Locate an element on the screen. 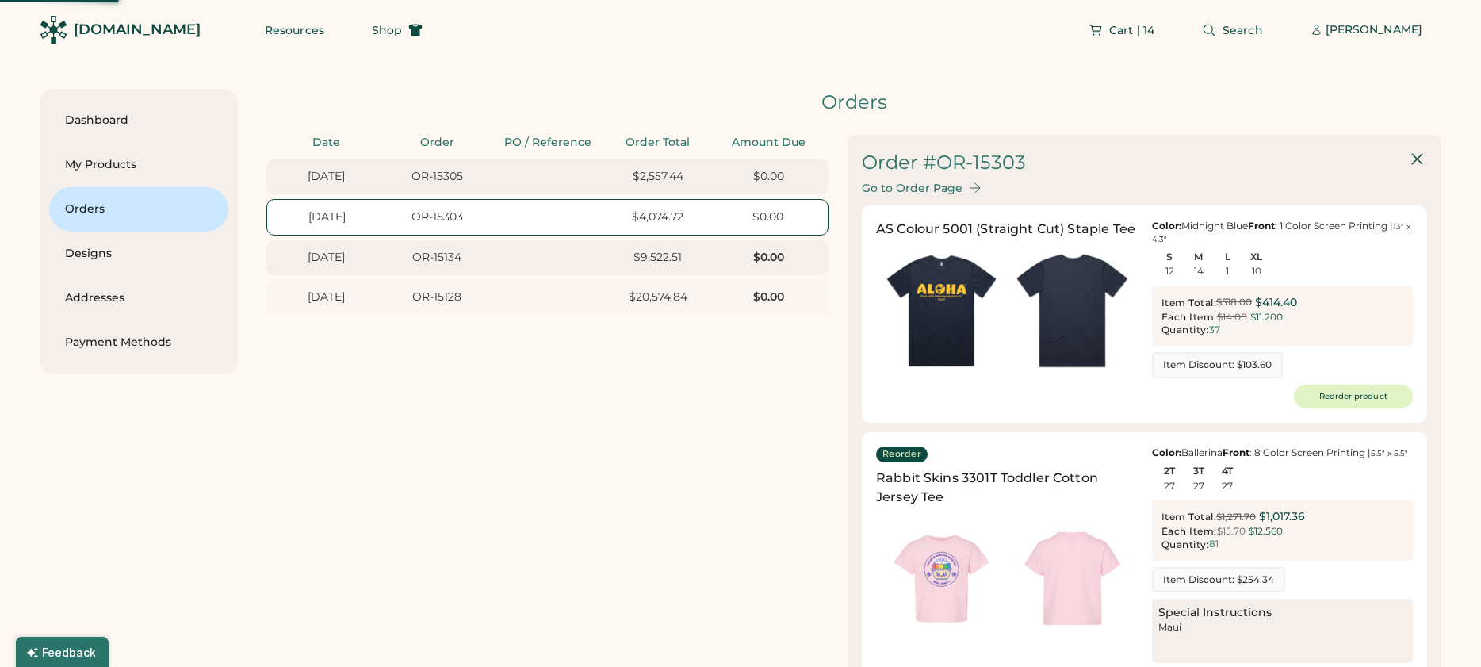  s: $518.00 is located at coordinates (1234, 301).